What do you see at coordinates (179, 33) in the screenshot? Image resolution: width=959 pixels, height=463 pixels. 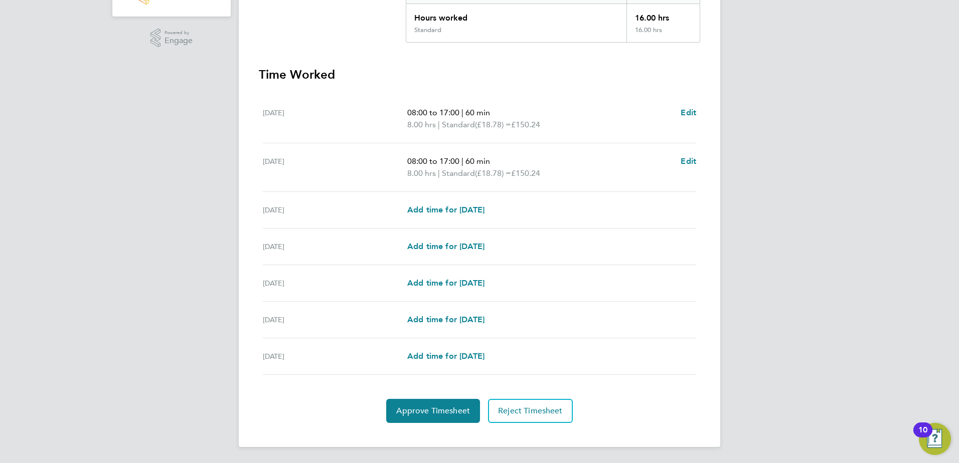 I see `span: Powered by` at bounding box center [179, 33].